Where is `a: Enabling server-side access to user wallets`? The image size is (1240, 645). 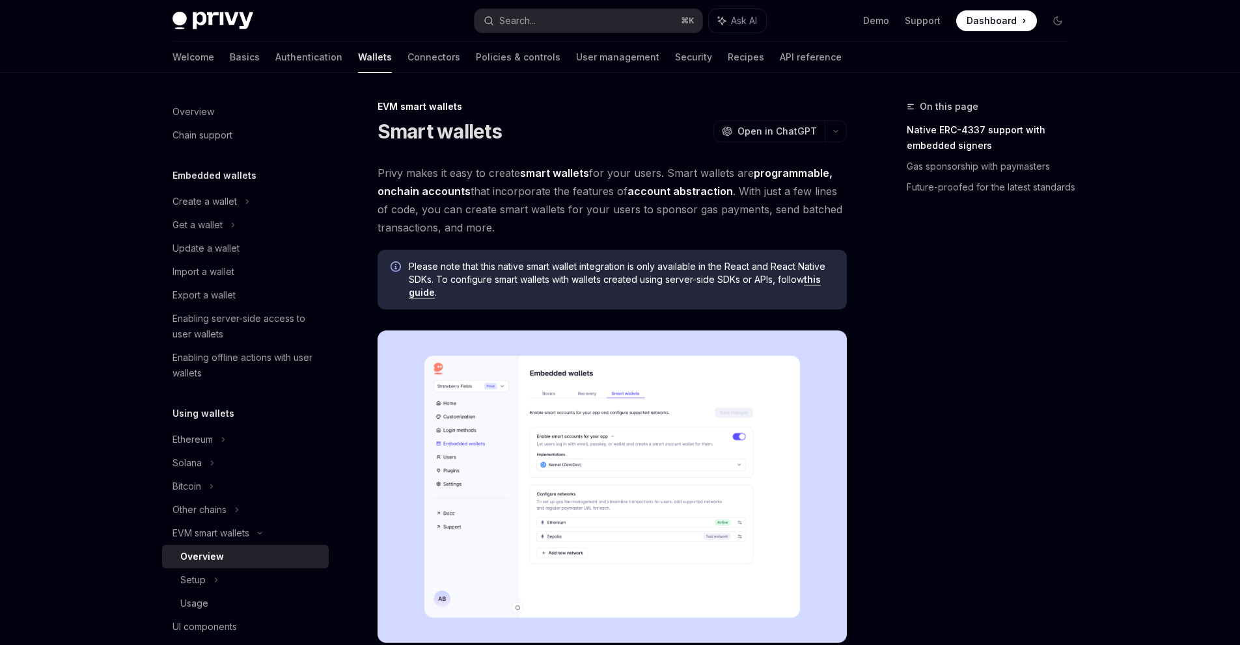
a: Enabling server-side access to user wallets is located at coordinates (245, 327).